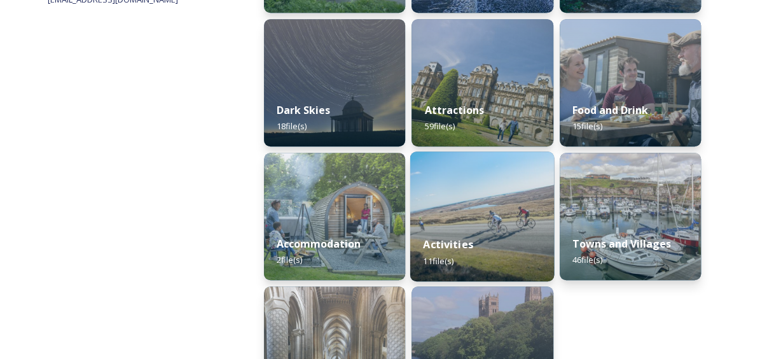 This screenshot has height=359, width=774. What do you see at coordinates (439, 260) in the screenshot?
I see `span: 11 file(s)` at bounding box center [439, 260].